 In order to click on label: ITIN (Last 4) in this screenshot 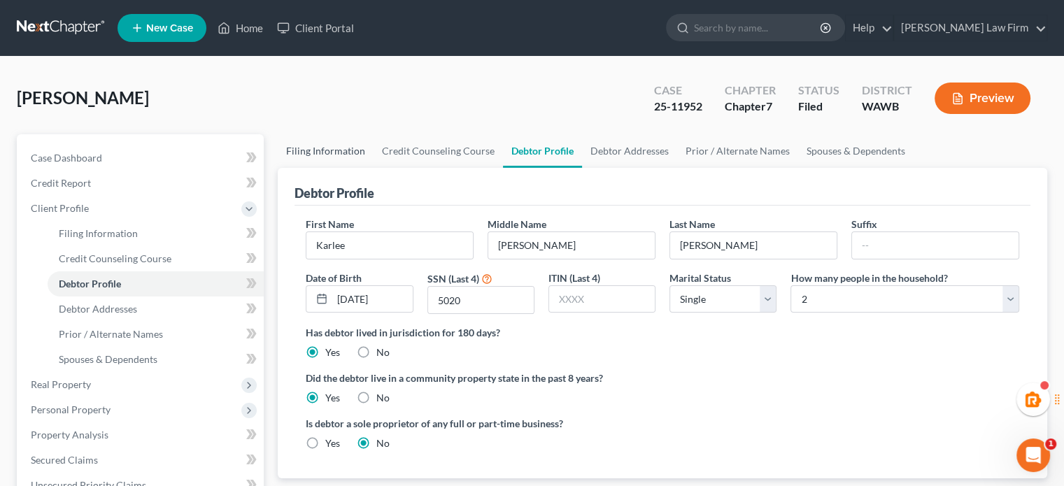, I will do `click(575, 278)`.